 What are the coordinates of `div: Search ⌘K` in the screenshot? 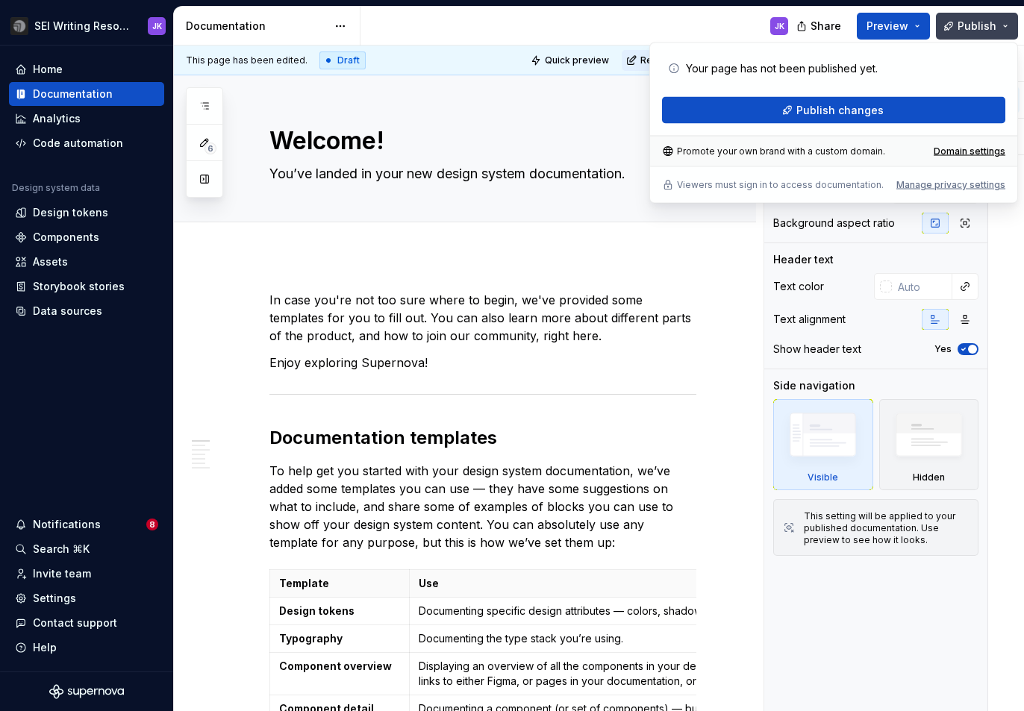 It's located at (61, 549).